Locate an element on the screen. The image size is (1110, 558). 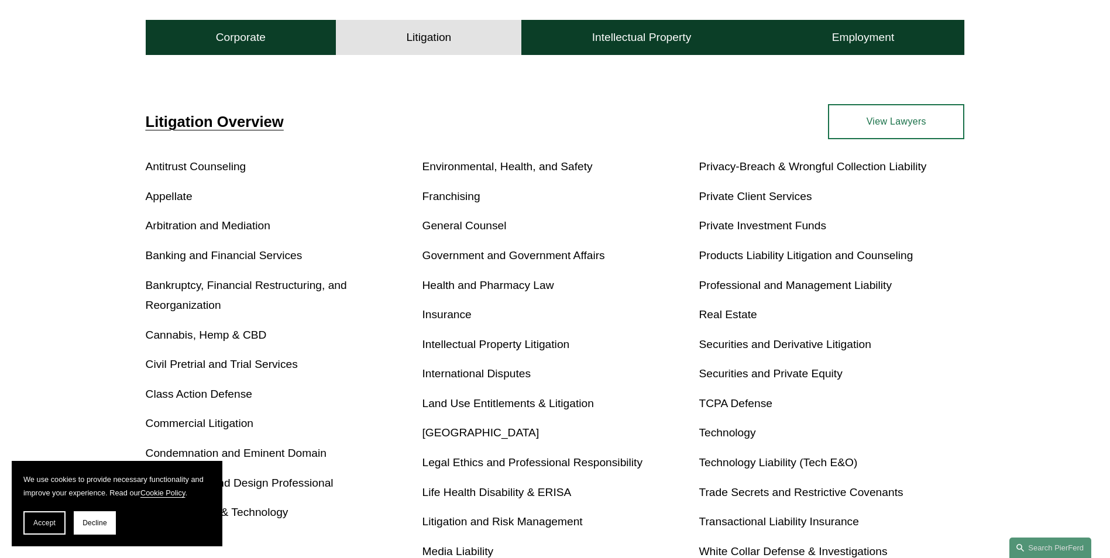
a: Litigation and Risk Management is located at coordinates (503, 521).